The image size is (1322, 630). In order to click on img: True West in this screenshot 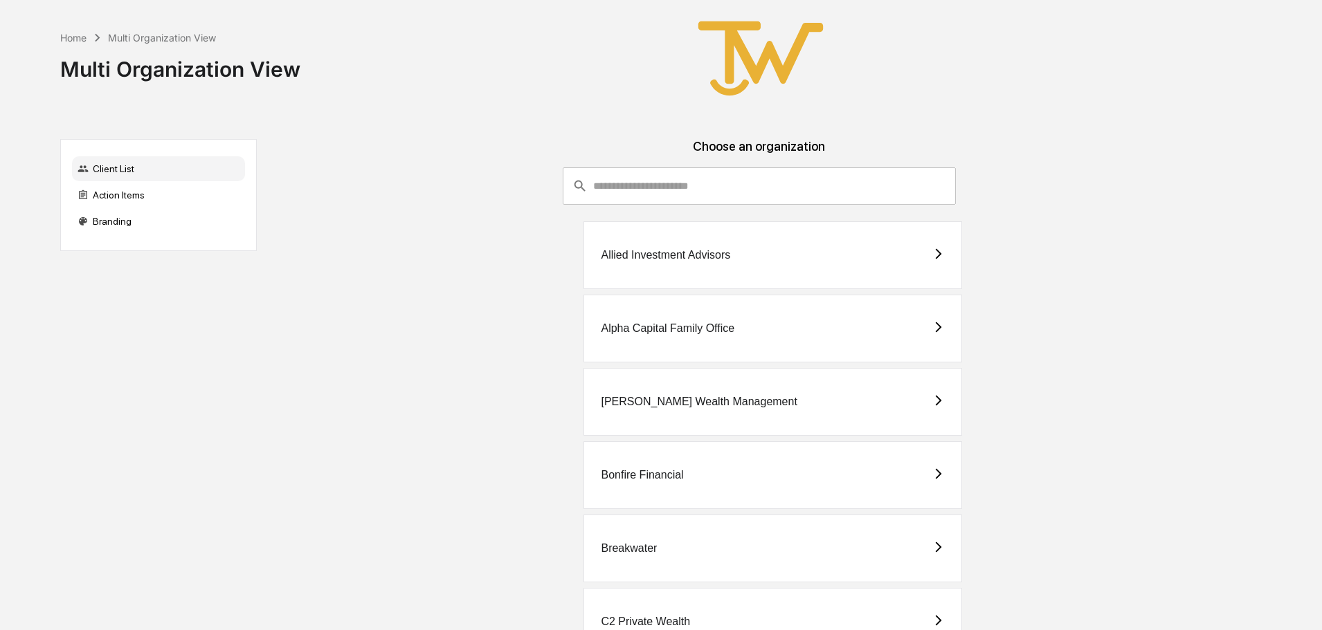, I will do `click(760, 58)`.